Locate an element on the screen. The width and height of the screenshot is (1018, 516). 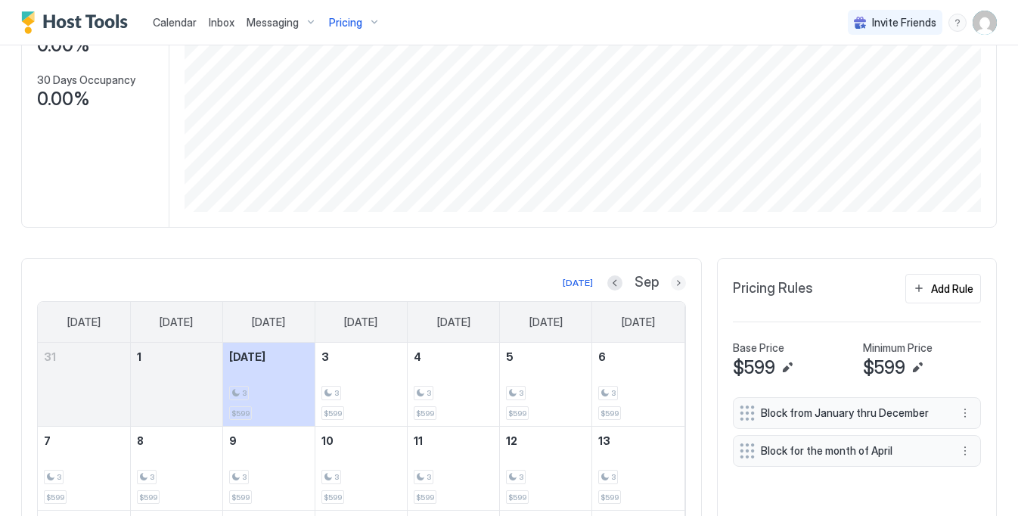
td: September 3, 2025 is located at coordinates (361, 384).